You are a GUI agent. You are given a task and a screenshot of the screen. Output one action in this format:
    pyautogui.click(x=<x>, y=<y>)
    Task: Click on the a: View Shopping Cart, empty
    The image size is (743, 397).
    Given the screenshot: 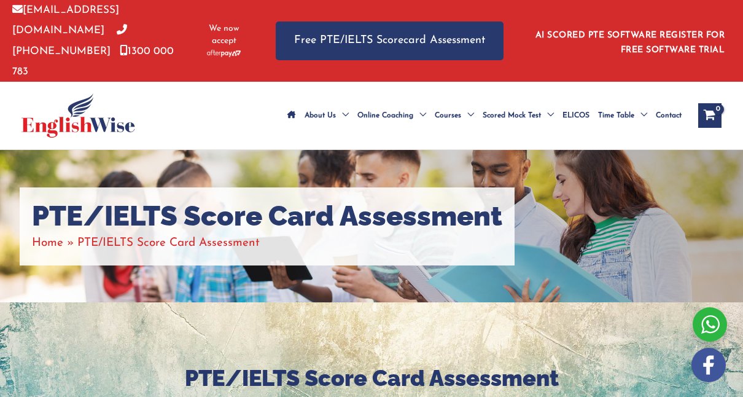 What is the action you would take?
    pyautogui.click(x=710, y=116)
    